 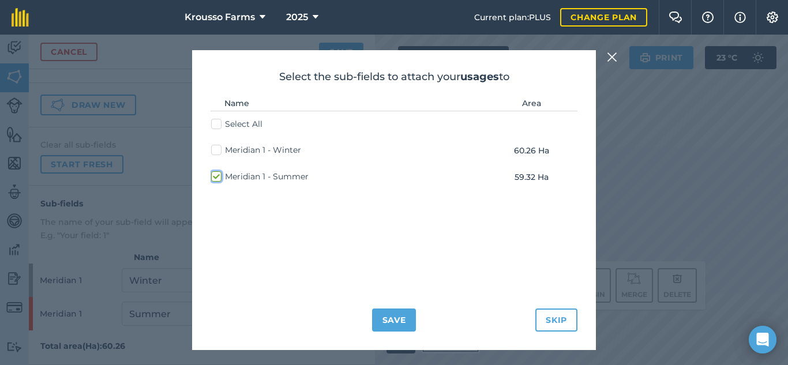 I want to click on label: Meridian 1 - Winter, so click(x=256, y=150).